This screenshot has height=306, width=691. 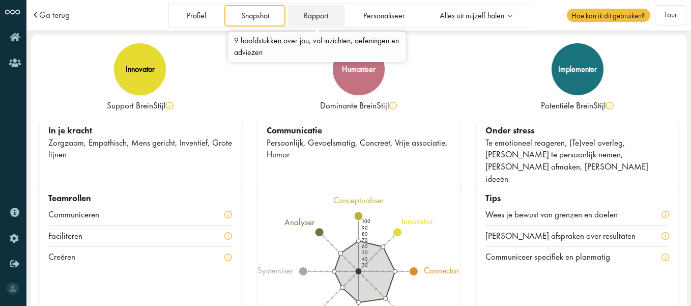 I want to click on div: Tips, so click(x=577, y=198).